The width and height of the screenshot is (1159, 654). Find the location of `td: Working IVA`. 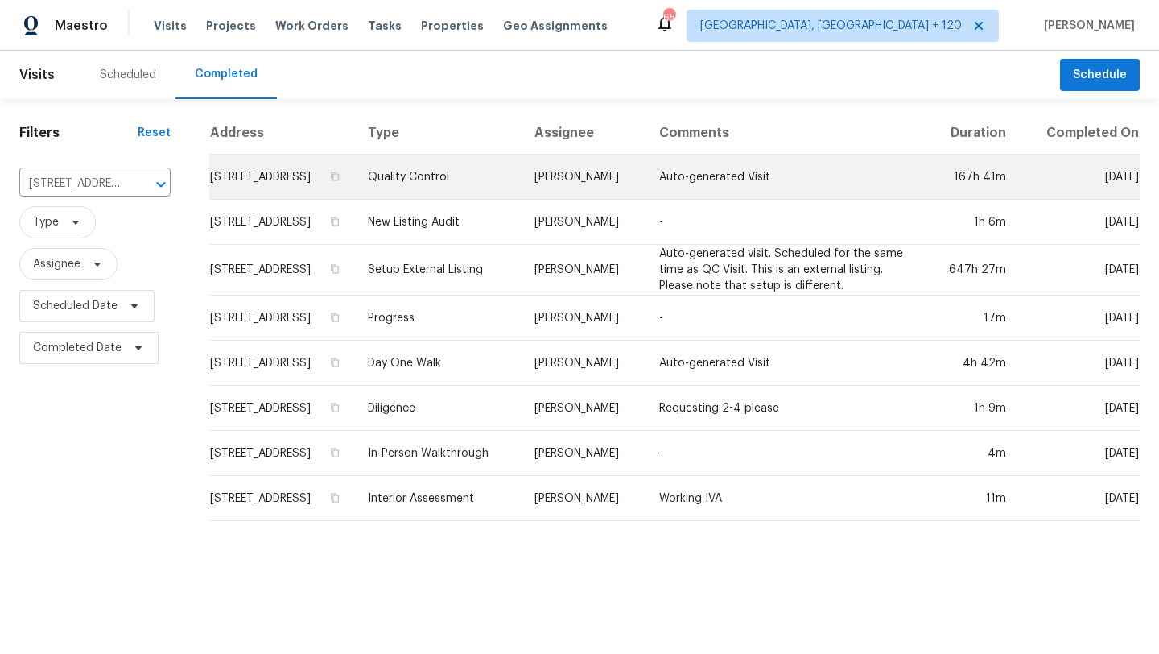

td: Working IVA is located at coordinates (786, 498).